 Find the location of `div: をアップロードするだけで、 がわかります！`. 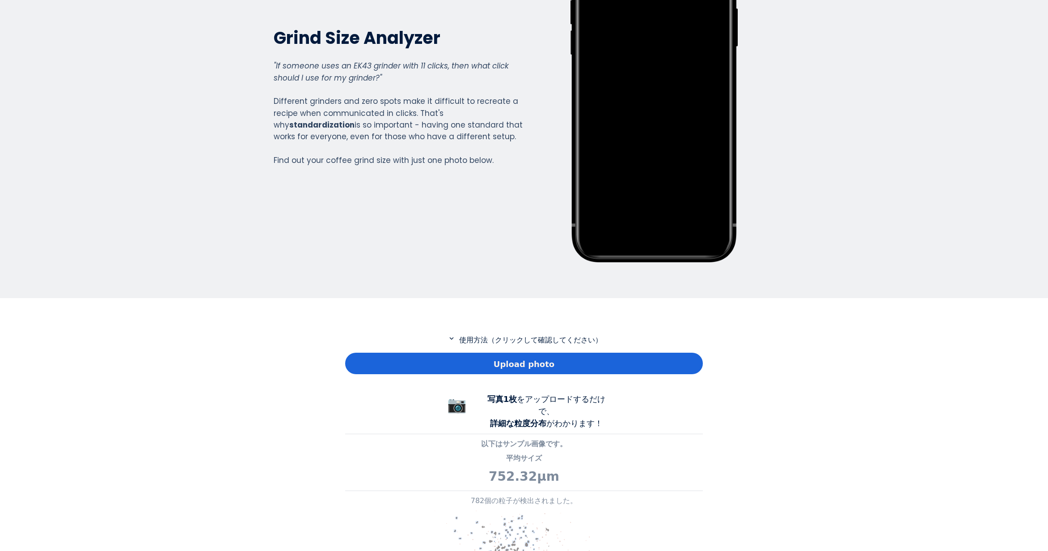

div: をアップロードするだけで、 がわかります！ is located at coordinates (547, 411).